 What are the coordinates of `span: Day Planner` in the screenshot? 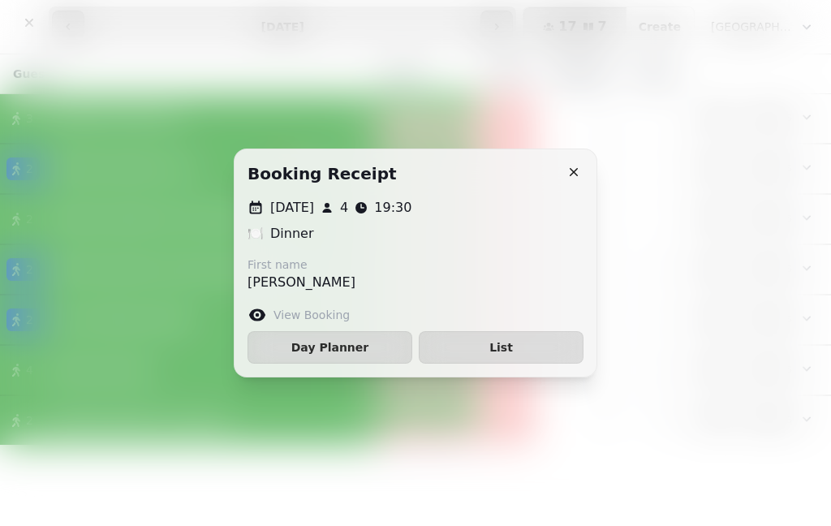 It's located at (330, 348).